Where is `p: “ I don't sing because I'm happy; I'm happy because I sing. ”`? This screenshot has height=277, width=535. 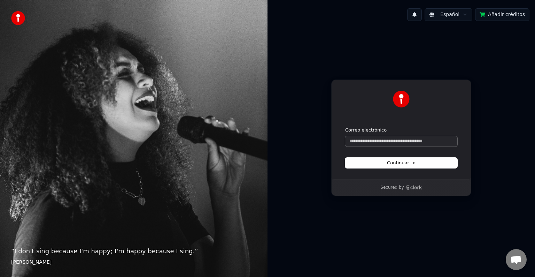
p: “ I don't sing because I'm happy; I'm happy because I sing. ” is located at coordinates (134, 251).